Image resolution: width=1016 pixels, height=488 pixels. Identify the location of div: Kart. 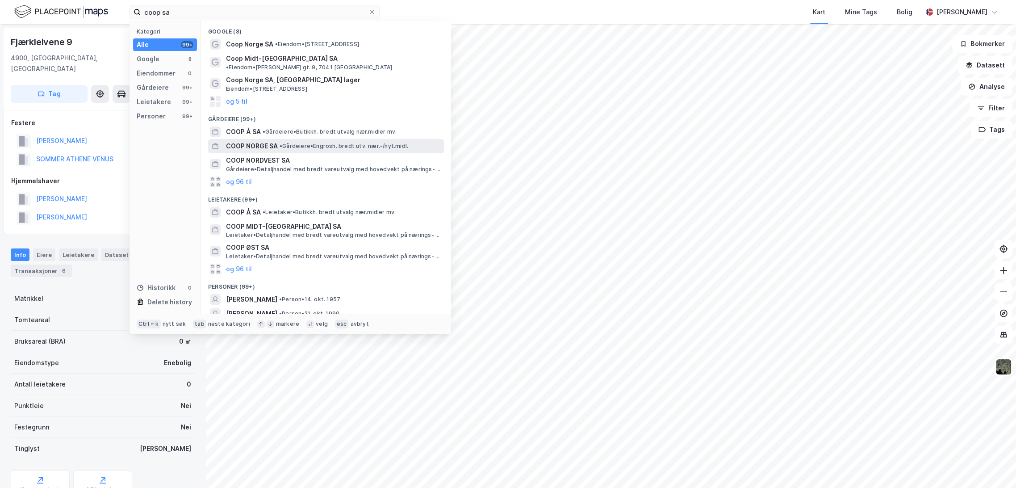
(819, 12).